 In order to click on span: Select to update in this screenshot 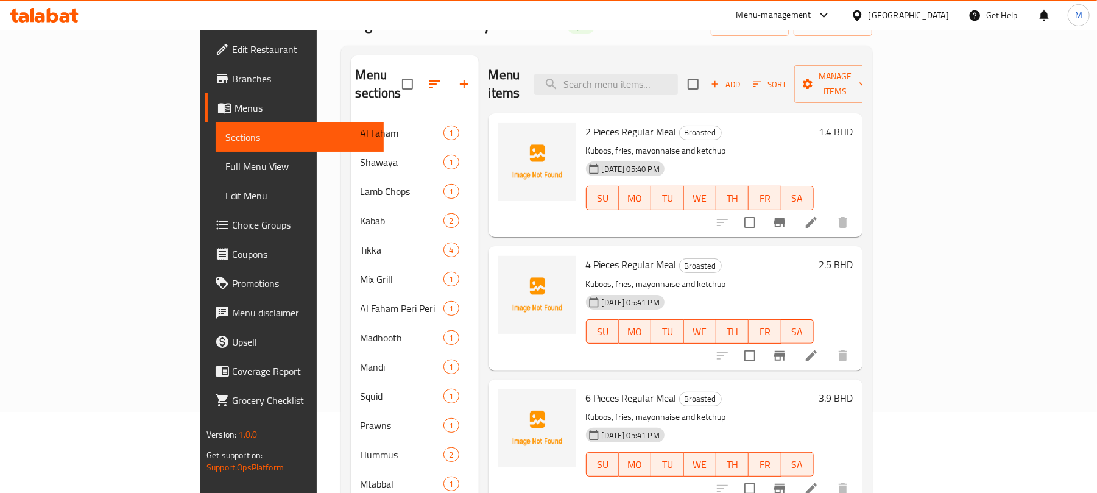, I will do `click(750, 222)`.